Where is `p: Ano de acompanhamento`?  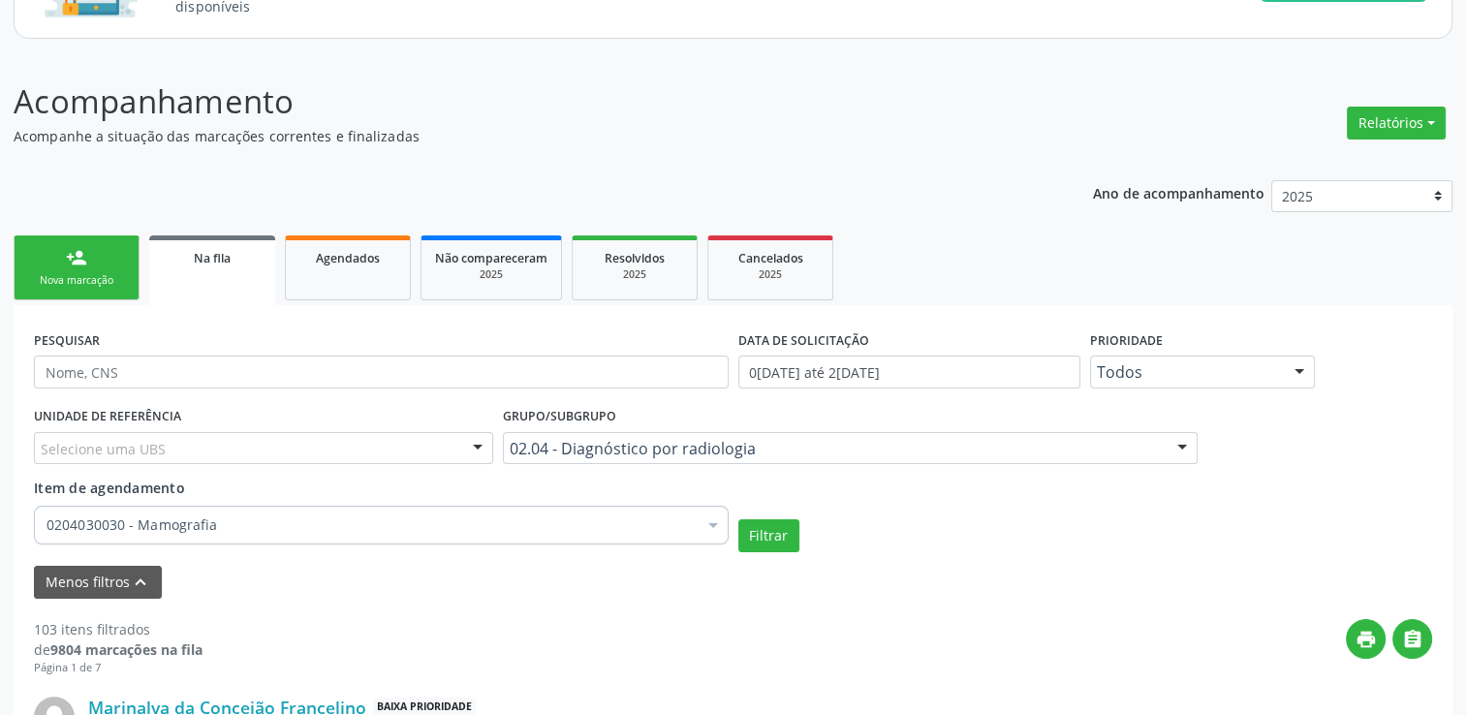 p: Ano de acompanhamento is located at coordinates (1178, 192).